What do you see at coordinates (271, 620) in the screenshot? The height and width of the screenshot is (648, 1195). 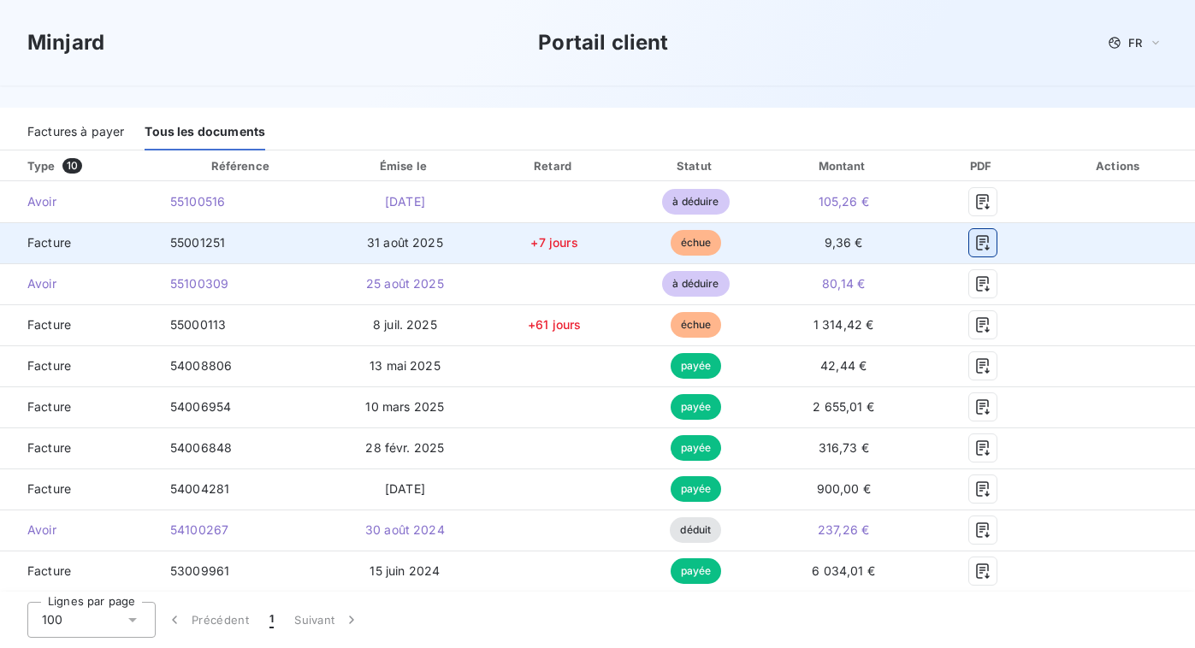 I see `button: 1` at bounding box center [271, 620].